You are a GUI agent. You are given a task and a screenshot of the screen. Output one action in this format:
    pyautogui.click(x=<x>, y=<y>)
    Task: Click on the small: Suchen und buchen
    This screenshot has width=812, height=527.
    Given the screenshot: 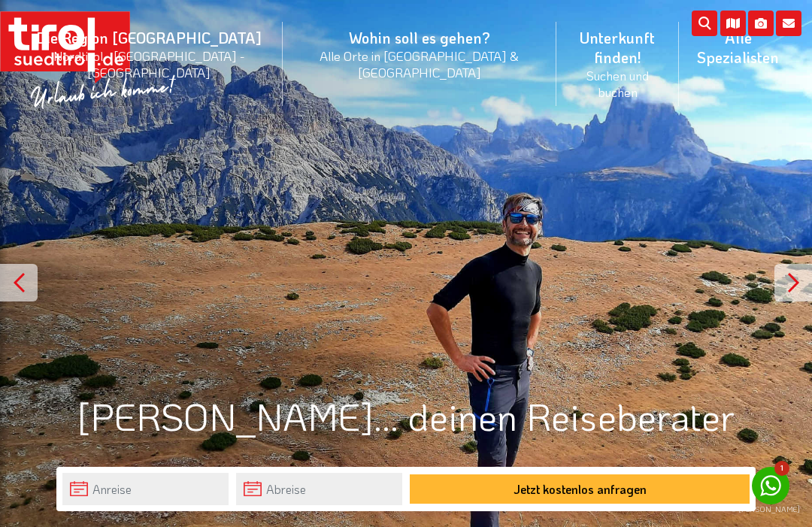 What is the action you would take?
    pyautogui.click(x=617, y=83)
    